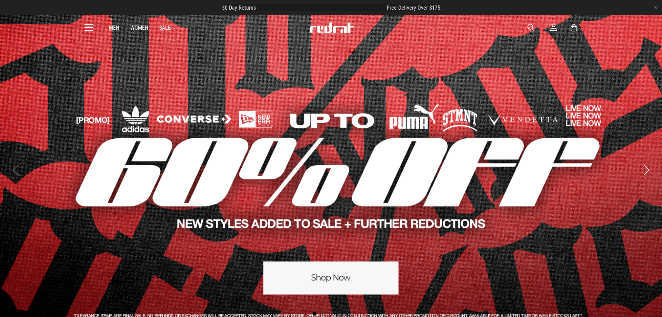  Describe the element at coordinates (139, 28) in the screenshot. I see `a: Women` at that location.